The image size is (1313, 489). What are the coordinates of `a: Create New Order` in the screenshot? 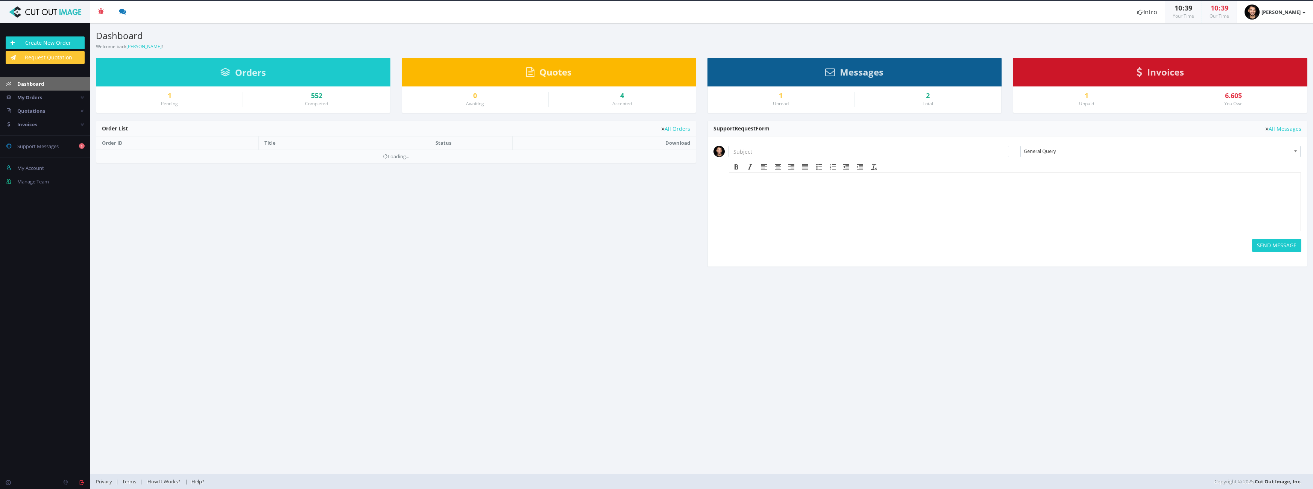 It's located at (45, 43).